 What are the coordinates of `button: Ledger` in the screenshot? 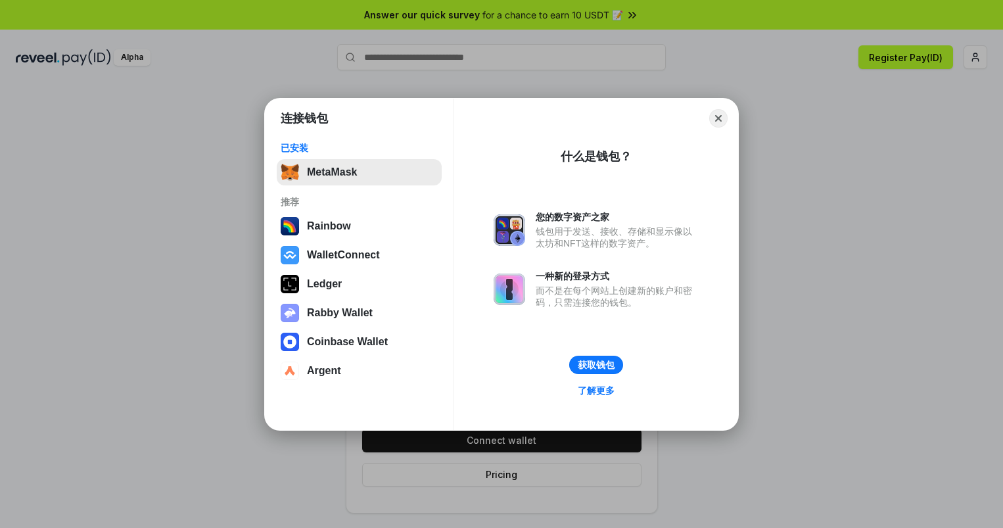 It's located at (359, 284).